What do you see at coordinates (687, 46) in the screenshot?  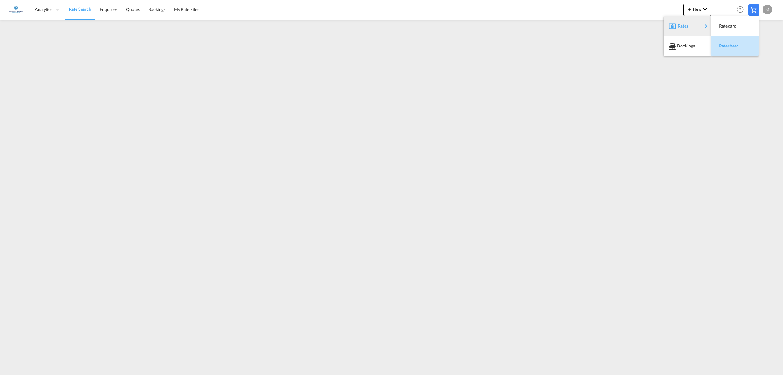 I see `button: Bookings` at bounding box center [687, 46].